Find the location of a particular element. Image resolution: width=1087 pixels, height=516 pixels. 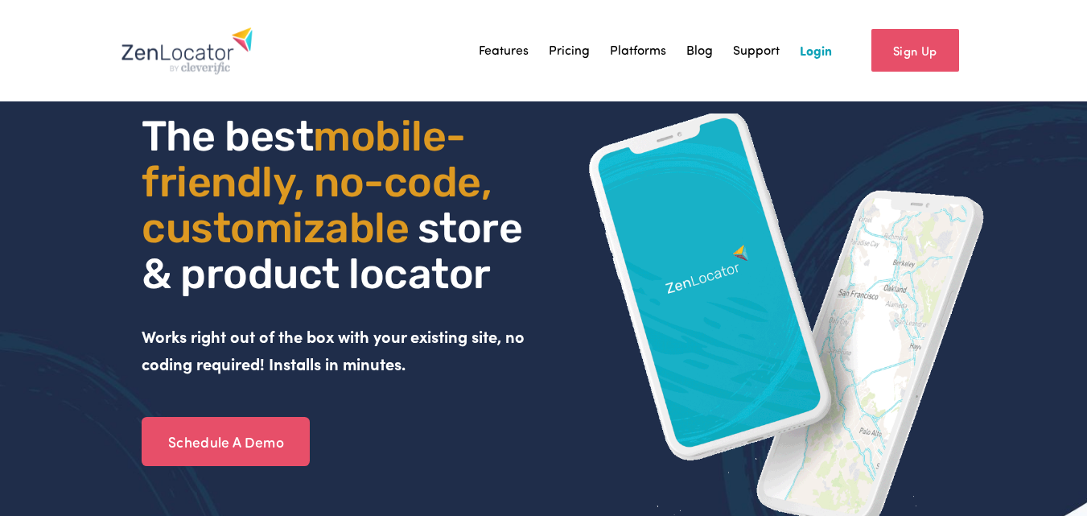

a: Platforms is located at coordinates (638, 51).